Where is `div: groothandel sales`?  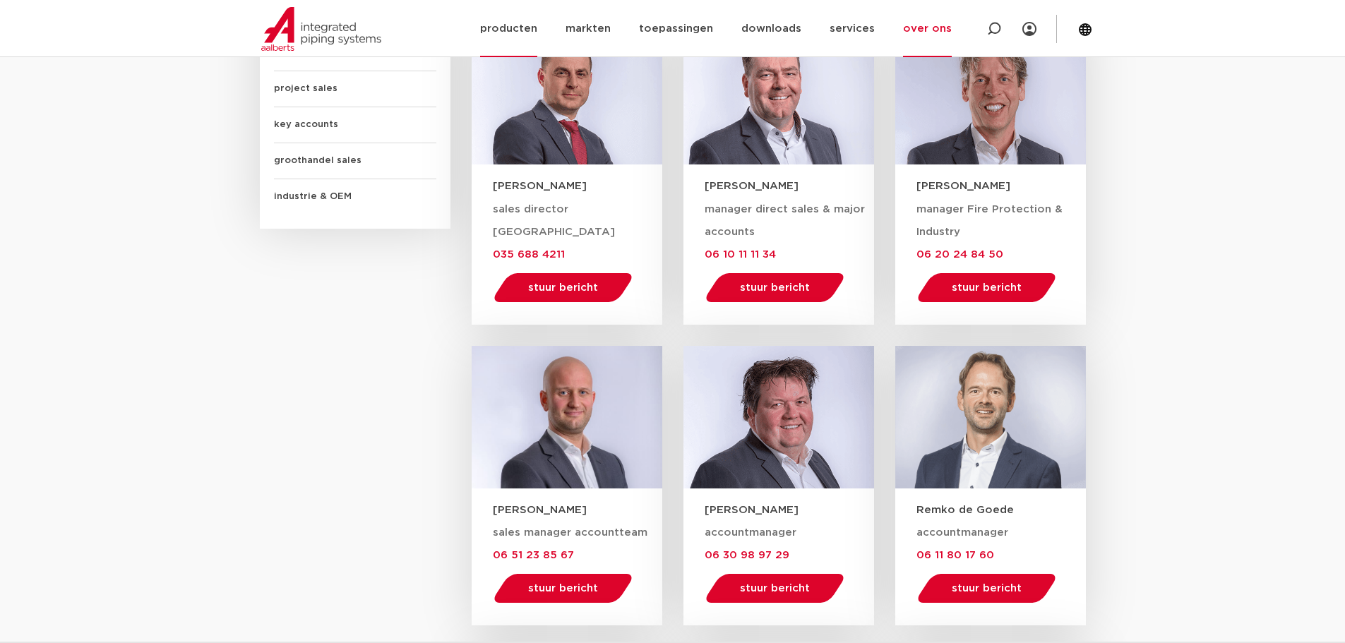 div: groothandel sales is located at coordinates (355, 161).